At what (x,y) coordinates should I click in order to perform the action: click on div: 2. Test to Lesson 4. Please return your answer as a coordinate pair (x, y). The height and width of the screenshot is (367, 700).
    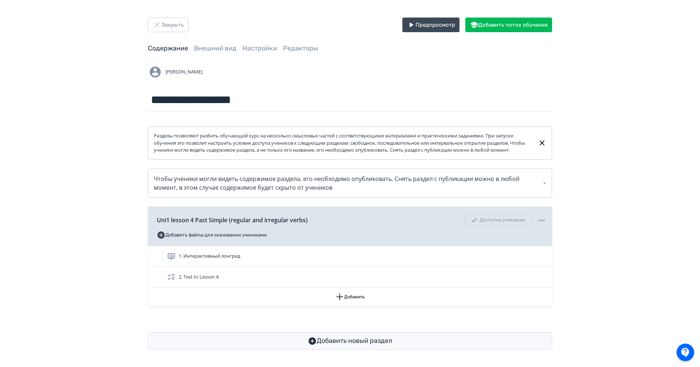
    Looking at the image, I should click on (350, 277).